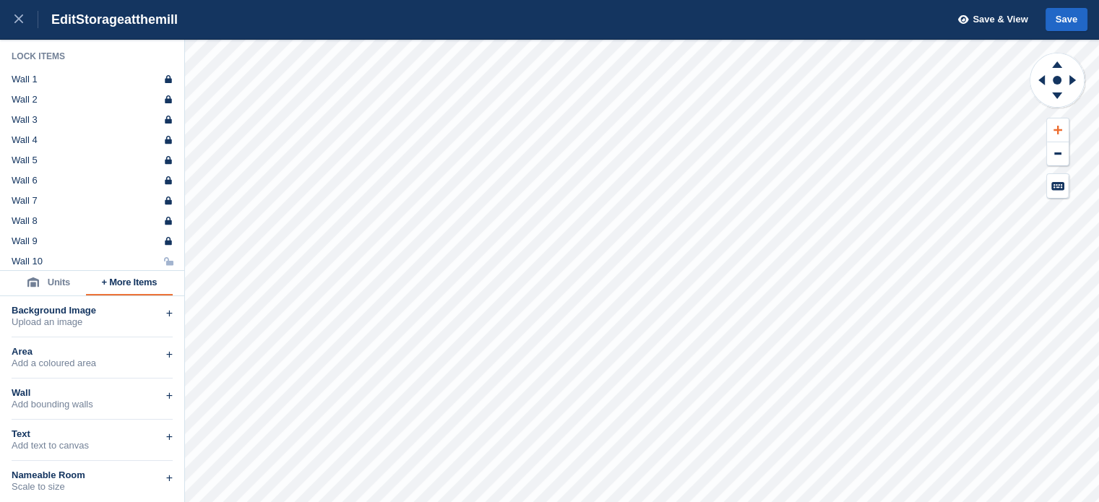  Describe the element at coordinates (25, 181) in the screenshot. I see `div: Wall 6` at that location.